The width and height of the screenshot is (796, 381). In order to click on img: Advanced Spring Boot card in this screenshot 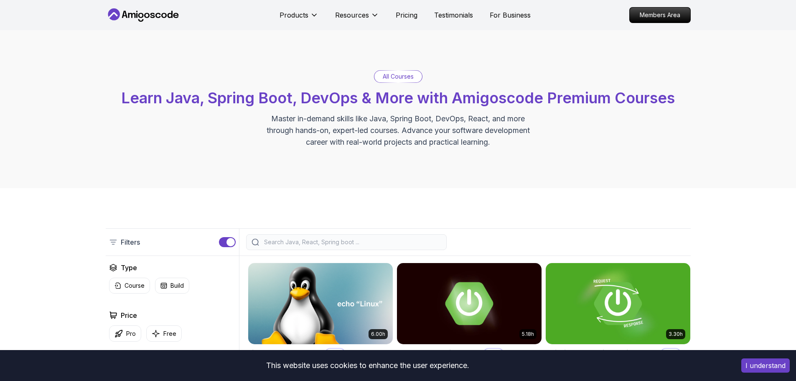, I will do `click(469, 303)`.